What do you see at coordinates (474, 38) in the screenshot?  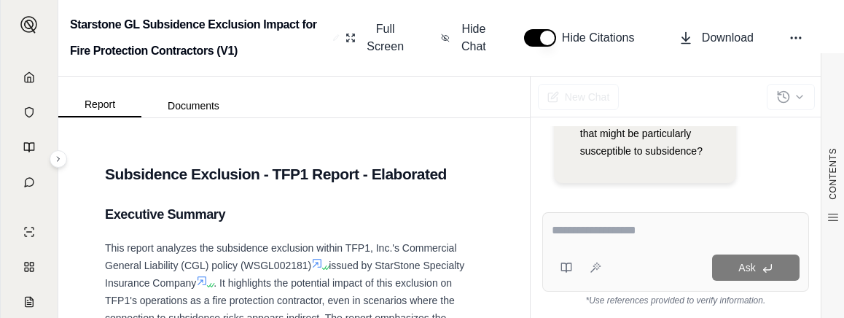 I see `span: Hide Chat` at bounding box center [474, 38].